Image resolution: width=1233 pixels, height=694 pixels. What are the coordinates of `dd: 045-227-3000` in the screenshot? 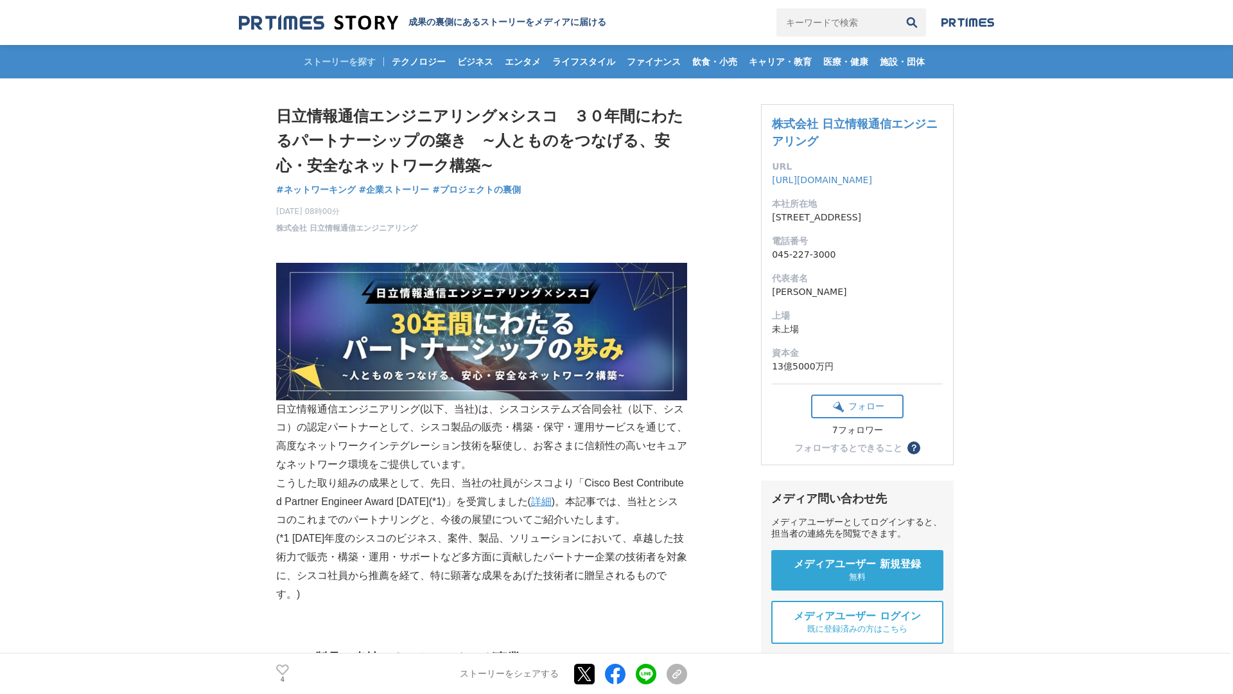 It's located at (857, 254).